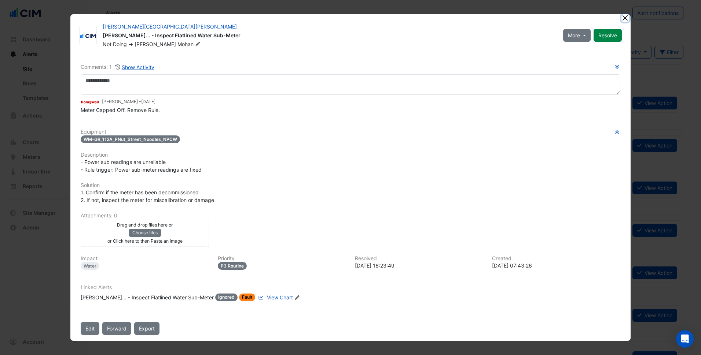 The image size is (701, 355). Describe the element at coordinates (282, 259) in the screenshot. I see `h6: Priority` at that location.